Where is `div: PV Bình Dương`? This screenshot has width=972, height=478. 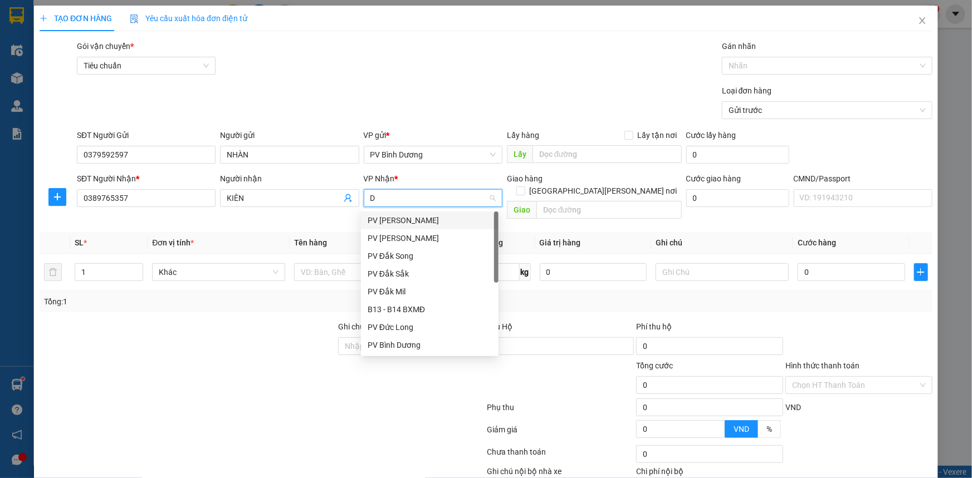 div: PV Bình Dương is located at coordinates (429, 345).